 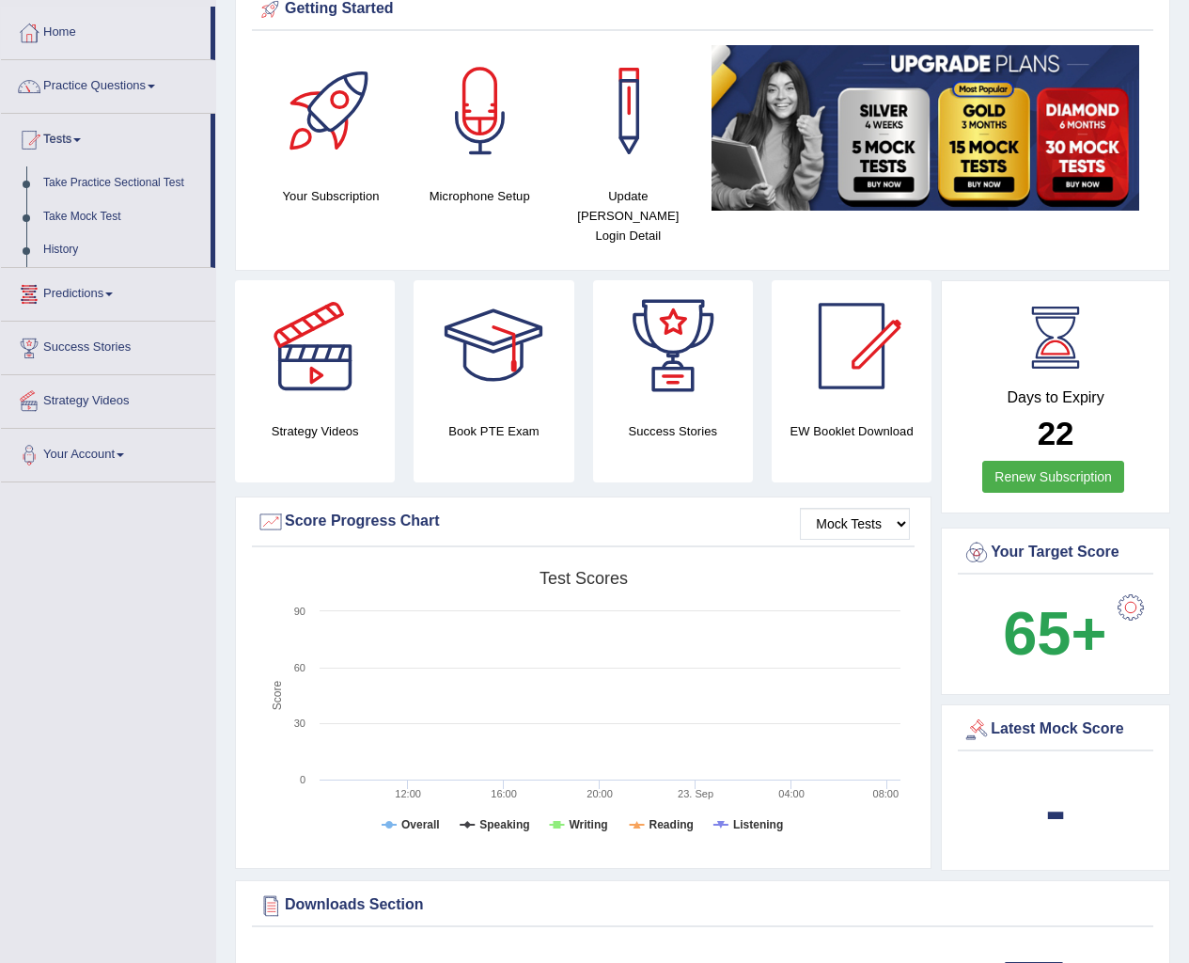 I want to click on a: Strategy Videos, so click(x=108, y=399).